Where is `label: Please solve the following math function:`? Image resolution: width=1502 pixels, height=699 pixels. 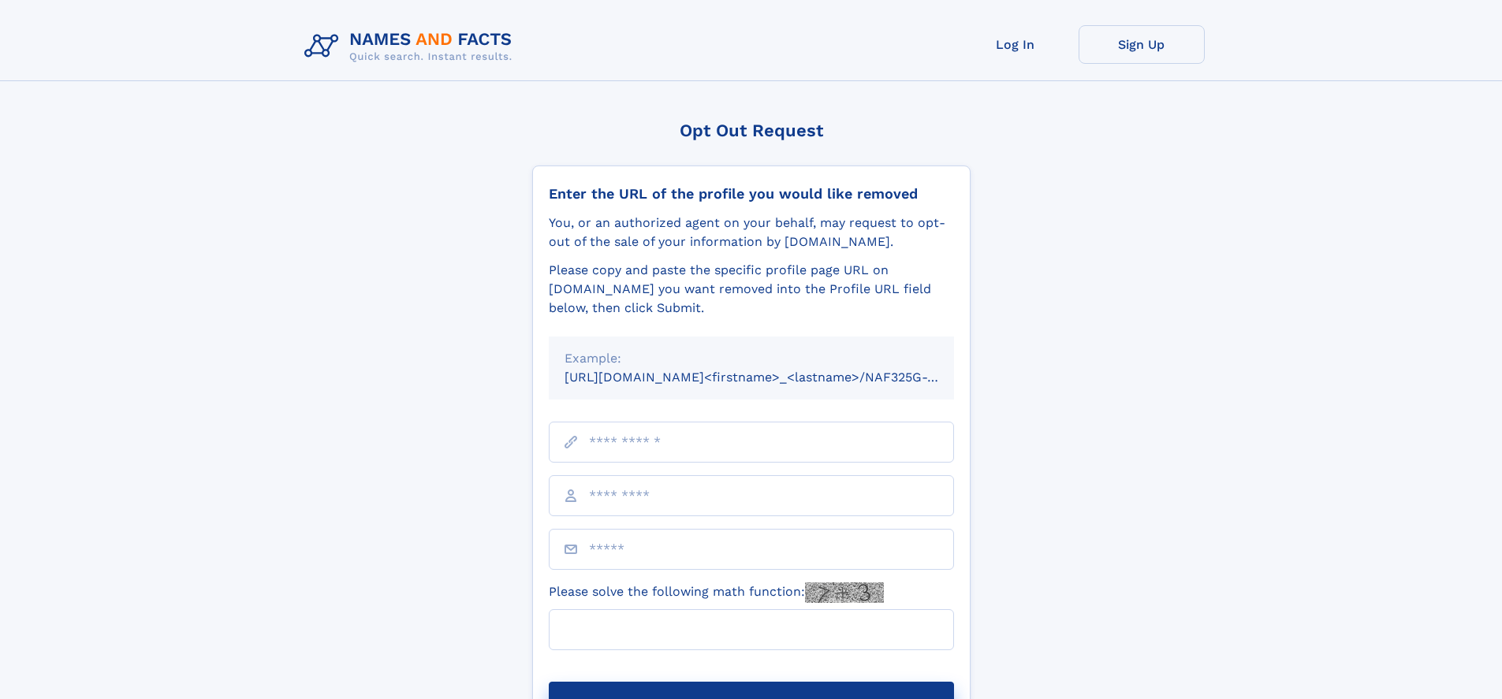
label: Please solve the following math function: is located at coordinates (716, 593).